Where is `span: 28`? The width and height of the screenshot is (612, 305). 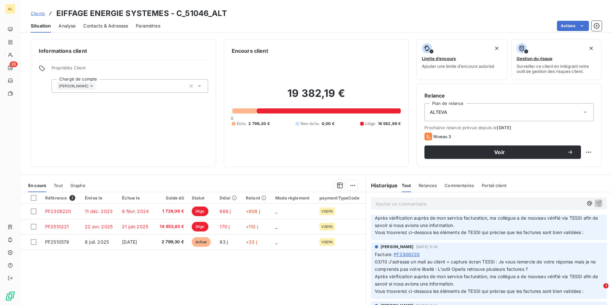 span: 28 is located at coordinates (13, 64).